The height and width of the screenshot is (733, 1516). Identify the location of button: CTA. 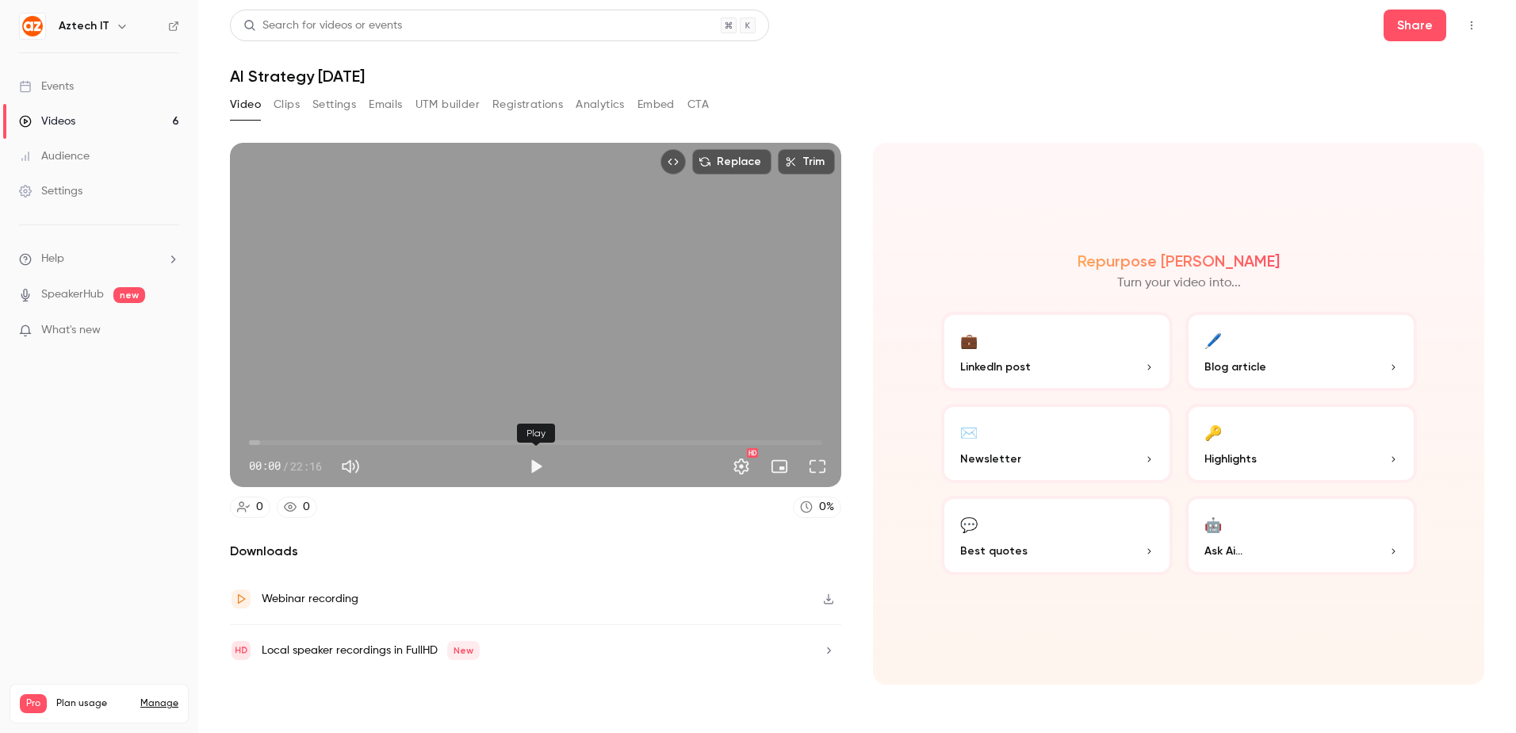
(698, 105).